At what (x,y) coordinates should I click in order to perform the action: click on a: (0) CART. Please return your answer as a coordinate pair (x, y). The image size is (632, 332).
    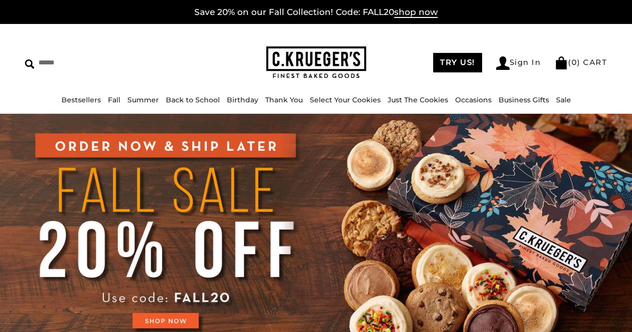
    Looking at the image, I should click on (580, 62).